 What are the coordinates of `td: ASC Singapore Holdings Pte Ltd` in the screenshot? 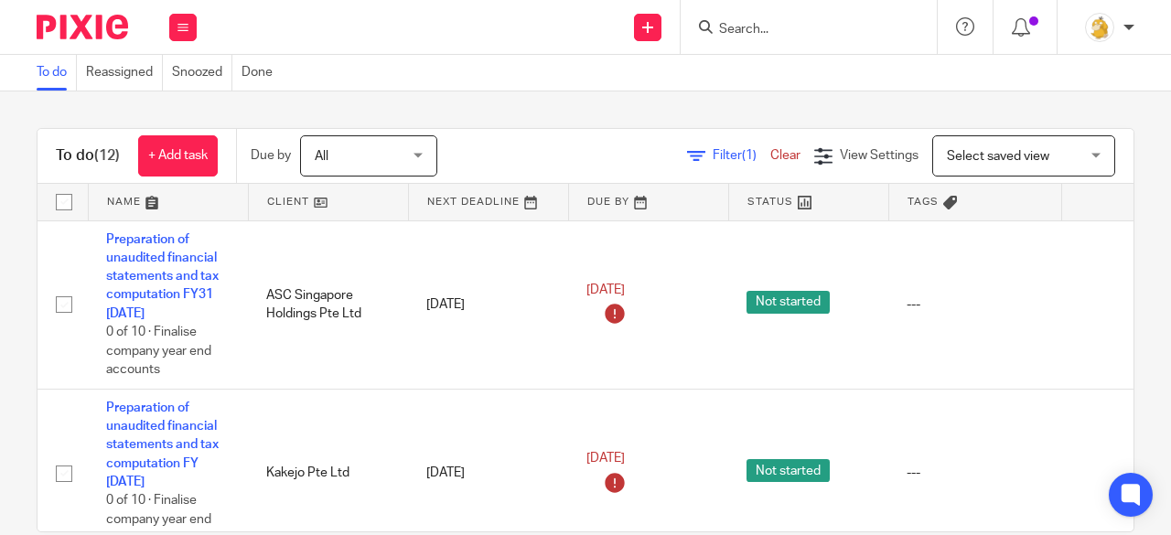 It's located at (327, 305).